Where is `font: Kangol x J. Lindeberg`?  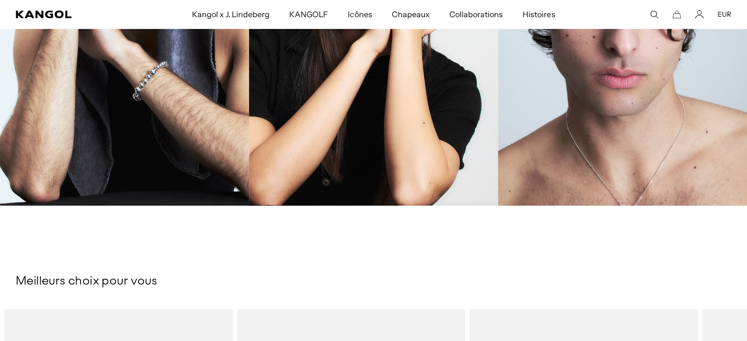 font: Kangol x J. Lindeberg is located at coordinates (231, 14).